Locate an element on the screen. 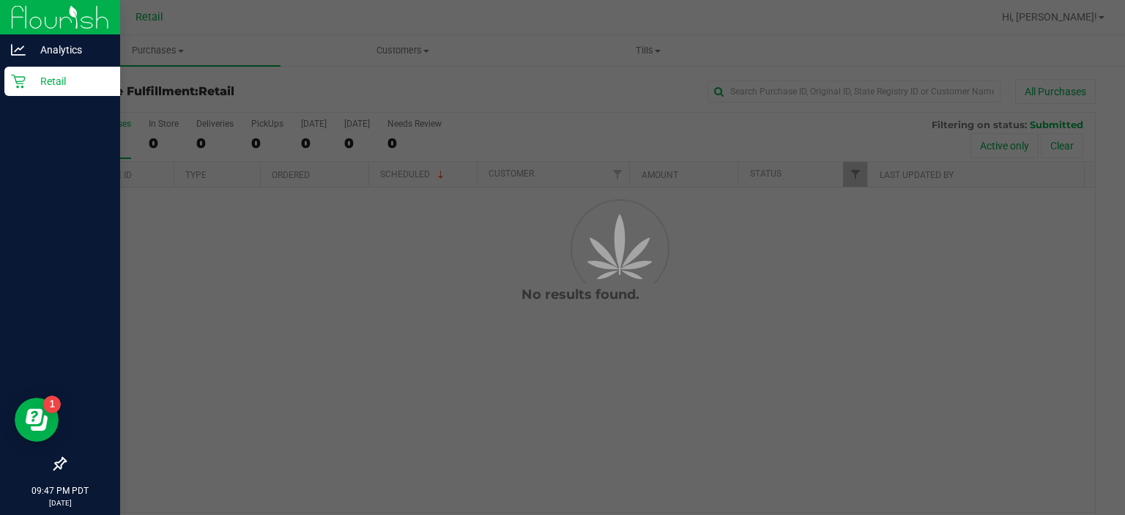 The image size is (1125, 515). inline-svg: Analytics is located at coordinates (18, 50).